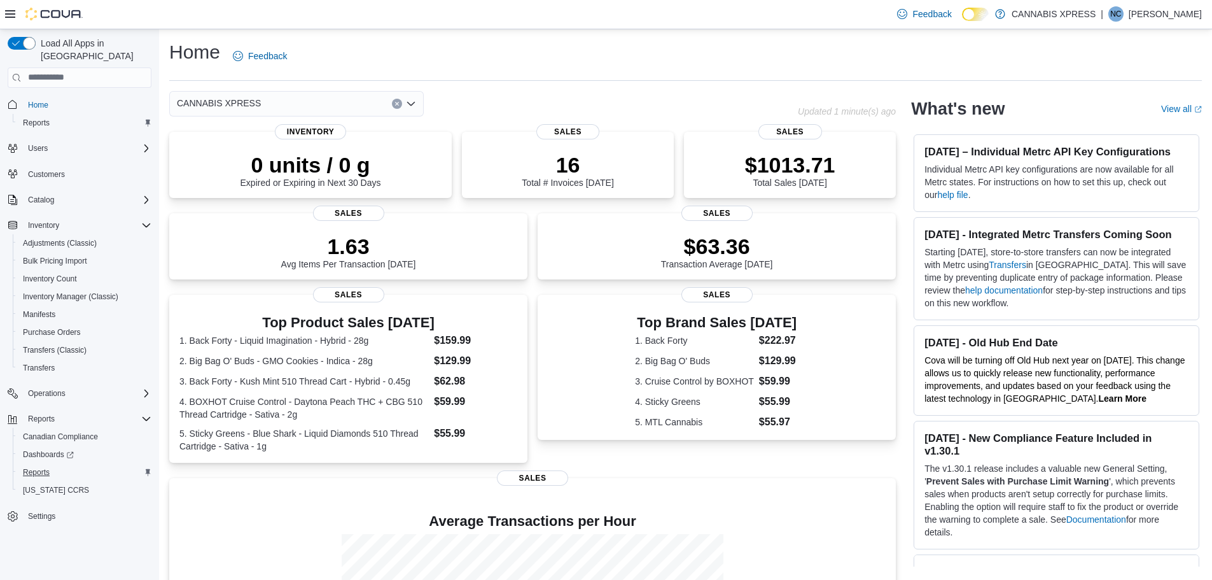  What do you see at coordinates (85, 437) in the screenshot?
I see `button: Canadian Compliance` at bounding box center [85, 437].